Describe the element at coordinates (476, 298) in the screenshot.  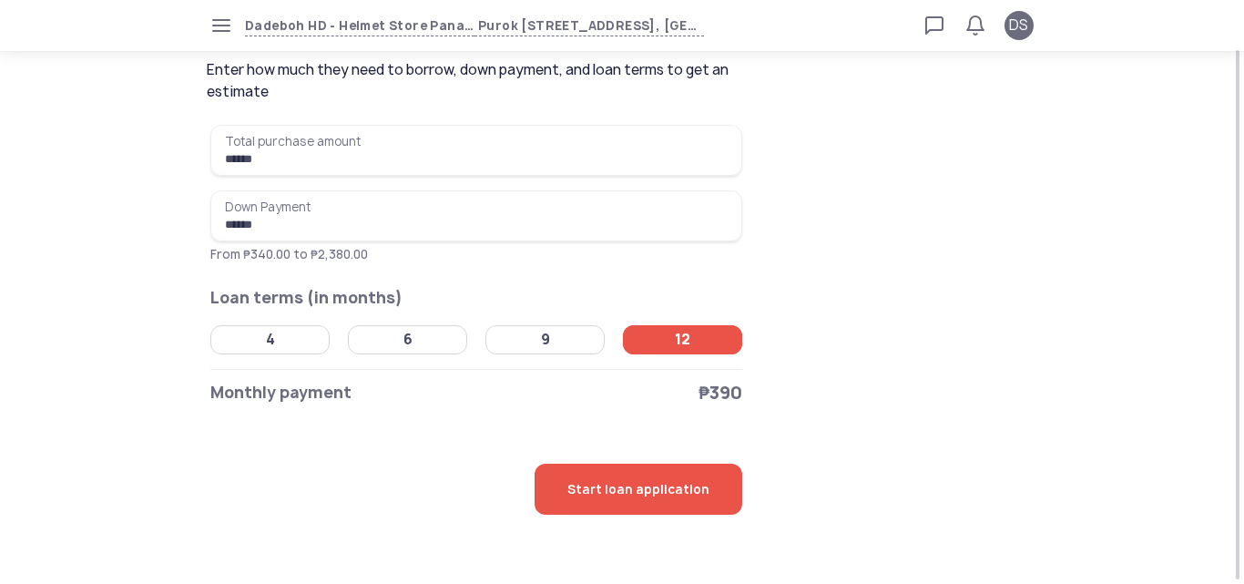
I see `h2: Loan terms (in months)` at that location.